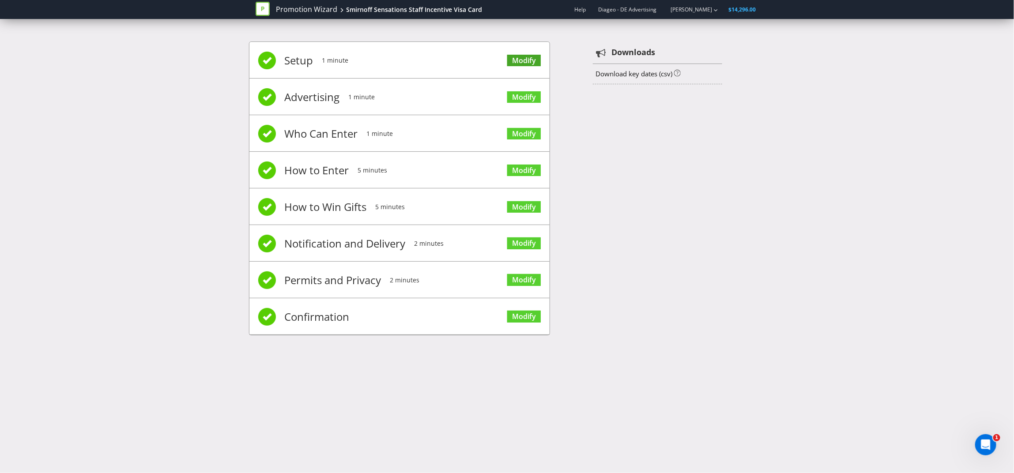 Image resolution: width=1014 pixels, height=473 pixels. What do you see at coordinates (299, 60) in the screenshot?
I see `span: Setup` at bounding box center [299, 60].